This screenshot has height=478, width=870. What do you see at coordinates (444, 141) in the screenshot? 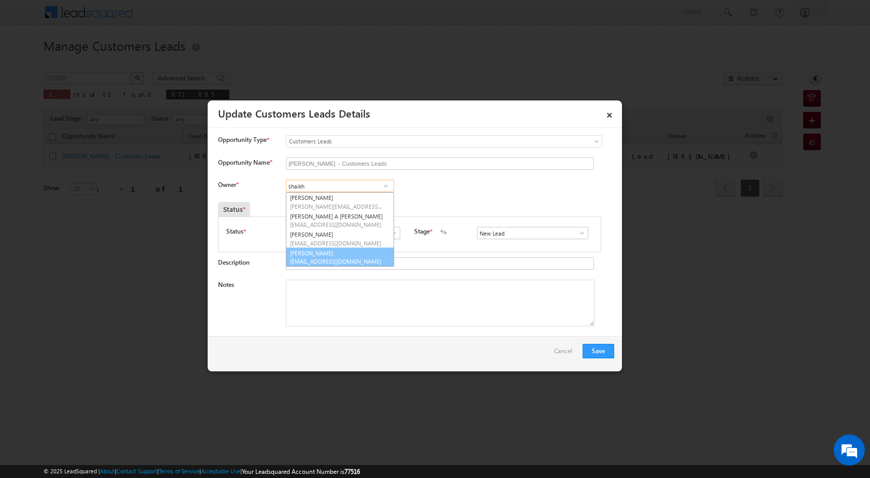
I see `a: Customers Leads` at bounding box center [444, 141].